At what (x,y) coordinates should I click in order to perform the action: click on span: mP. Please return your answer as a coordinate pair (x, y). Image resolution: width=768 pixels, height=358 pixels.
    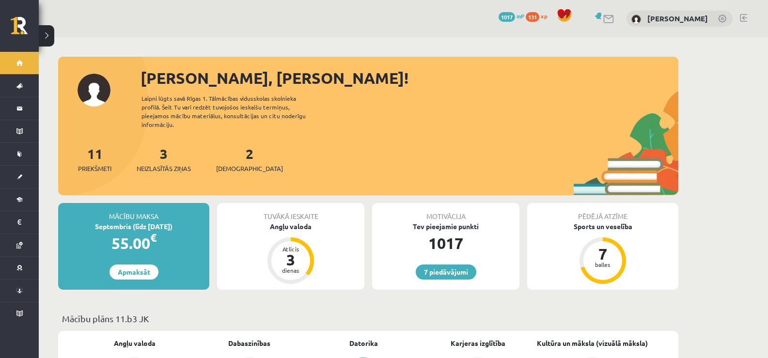
    Looking at the image, I should click on (521, 16).